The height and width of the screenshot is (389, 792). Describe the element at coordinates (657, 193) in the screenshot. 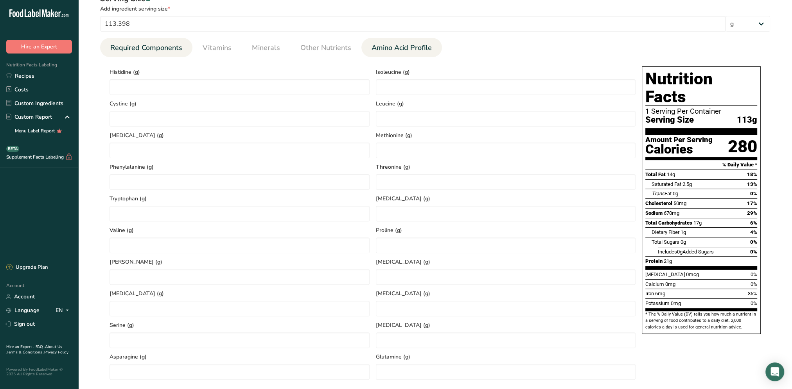

I see `i: Trans` at that location.